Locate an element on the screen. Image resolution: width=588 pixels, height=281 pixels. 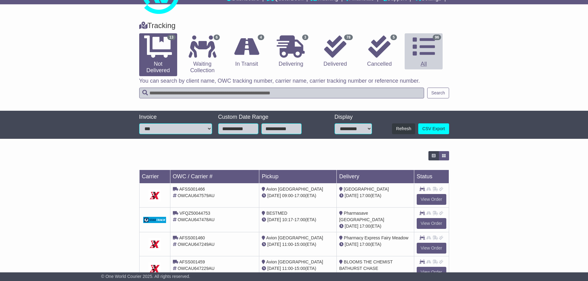
span: AFSS001460 is located at coordinates (192, 238).